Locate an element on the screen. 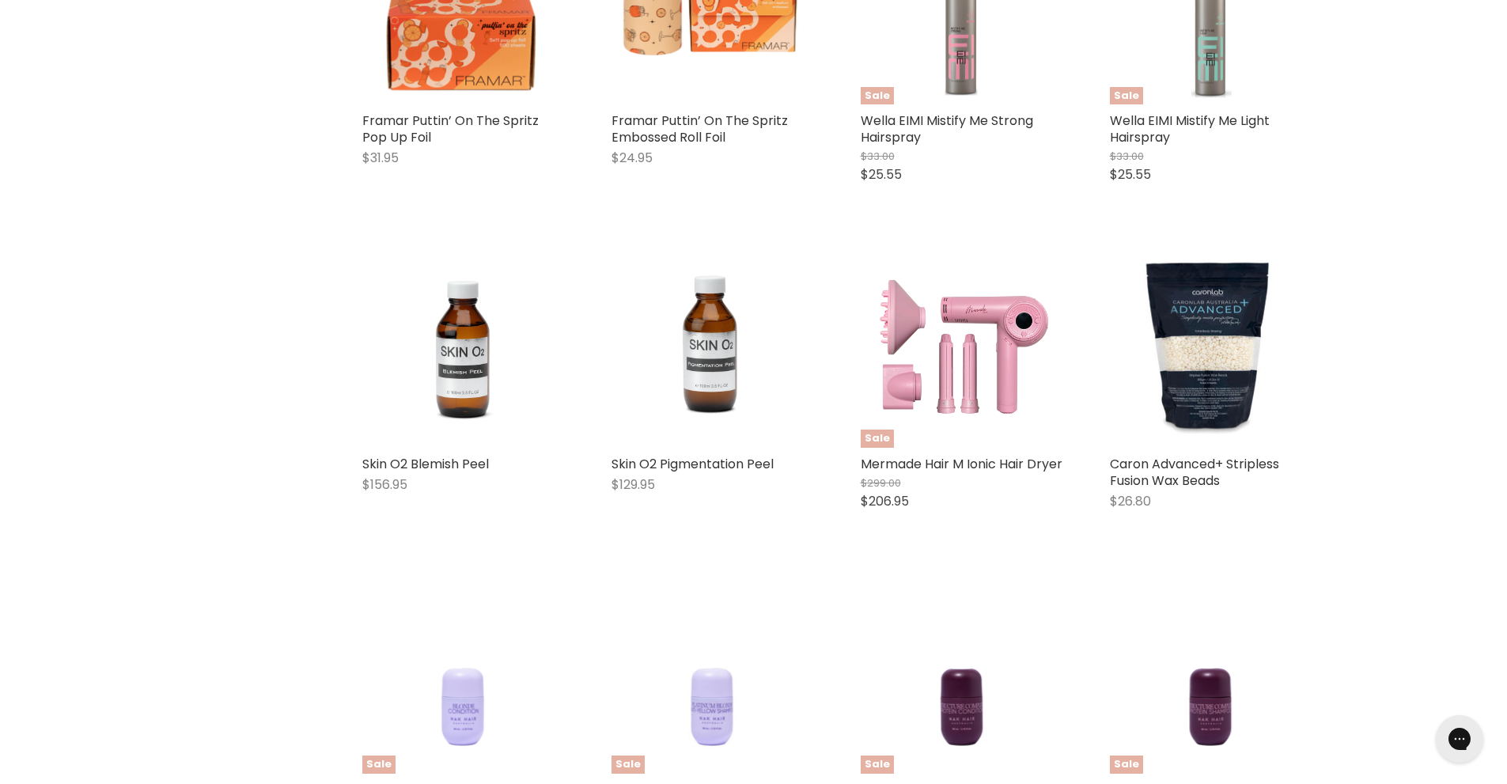 Image resolution: width=1507 pixels, height=784 pixels. a: Nak Signature Platinum Blonde Anti-Yellow Travel ShampooSale is located at coordinates (712, 672).